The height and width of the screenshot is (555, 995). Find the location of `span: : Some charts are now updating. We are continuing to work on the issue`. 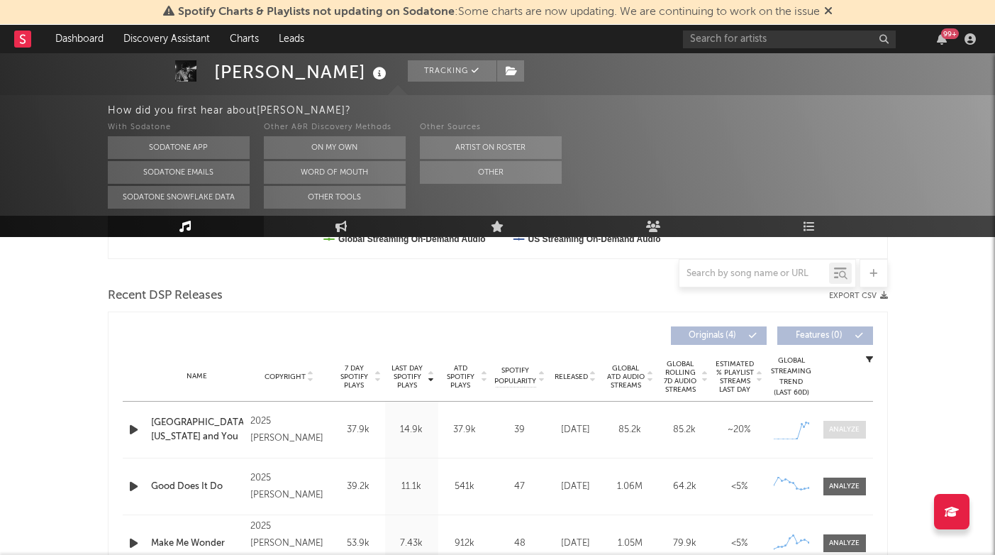

span: : Some charts are now updating. We are continuing to work on the issue is located at coordinates (499, 12).